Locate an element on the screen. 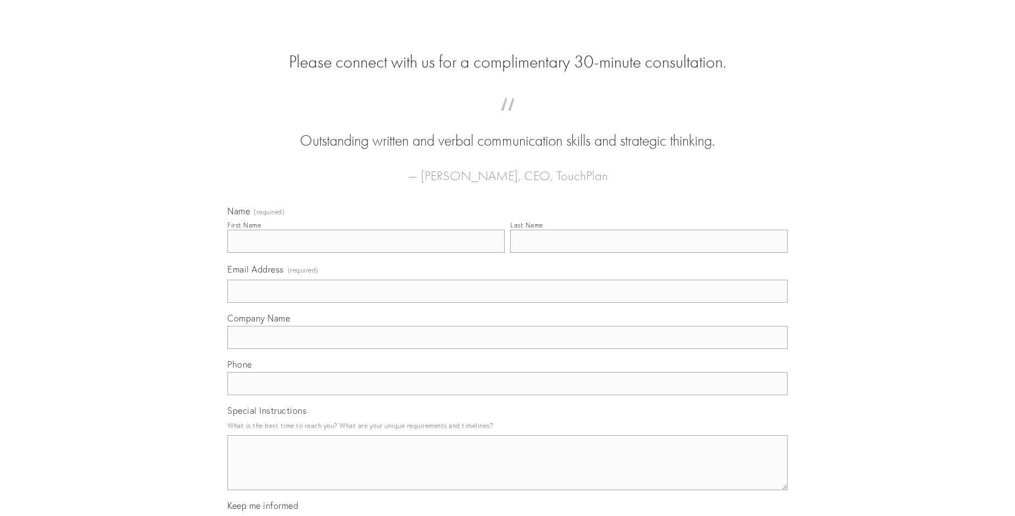  span: Name is located at coordinates (238, 211).